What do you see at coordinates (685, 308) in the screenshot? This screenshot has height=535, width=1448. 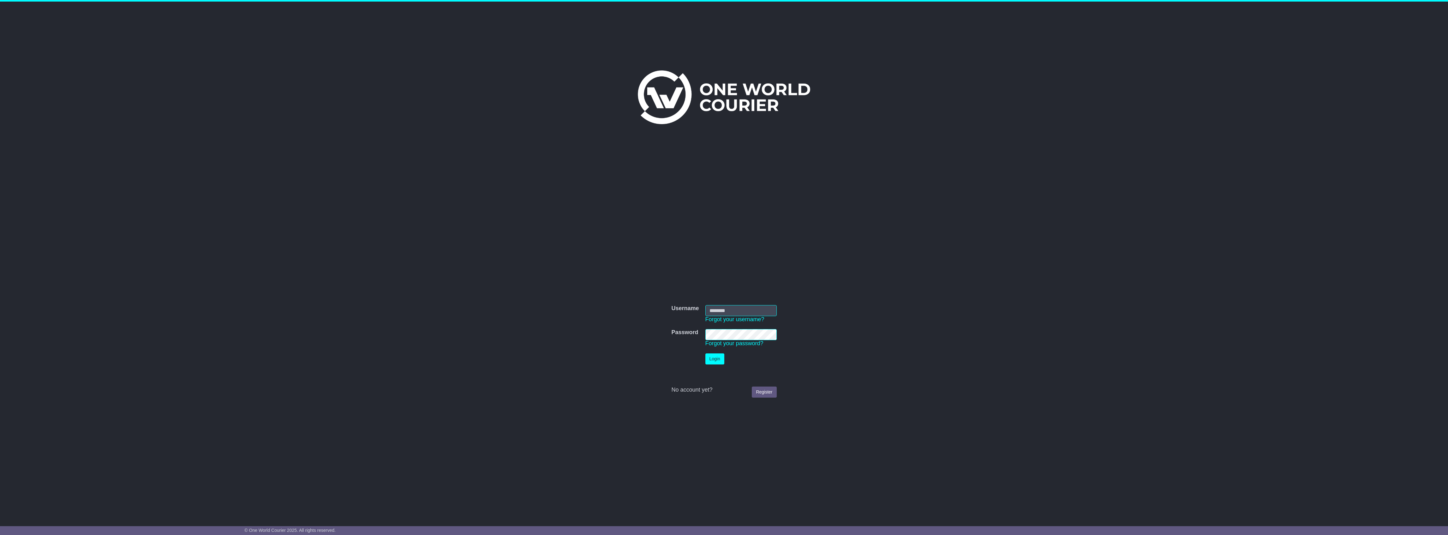 I see `label: Username` at bounding box center [685, 308].